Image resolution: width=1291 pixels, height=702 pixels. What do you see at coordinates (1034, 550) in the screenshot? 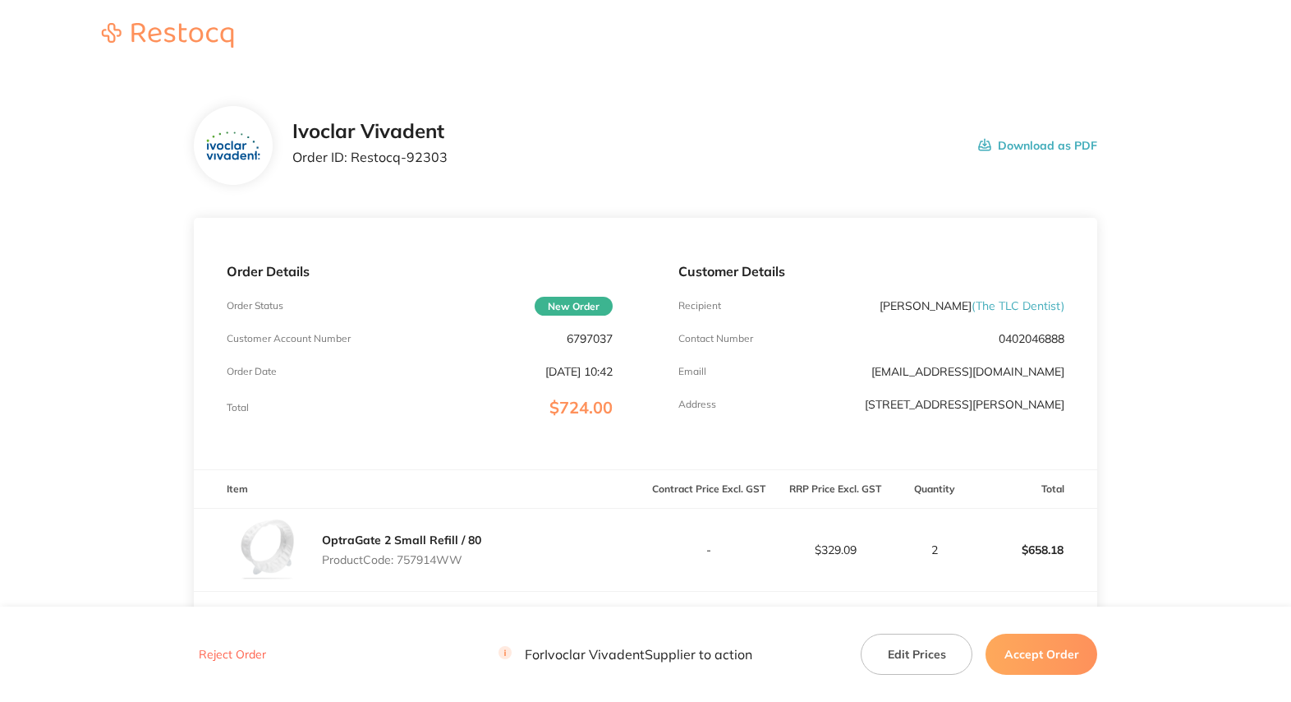
I see `p: $658.18` at bounding box center [1034, 550].